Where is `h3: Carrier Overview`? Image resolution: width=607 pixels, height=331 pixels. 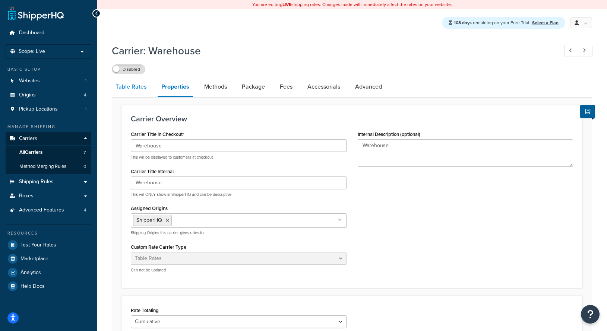 h3: Carrier Overview is located at coordinates (352, 119).